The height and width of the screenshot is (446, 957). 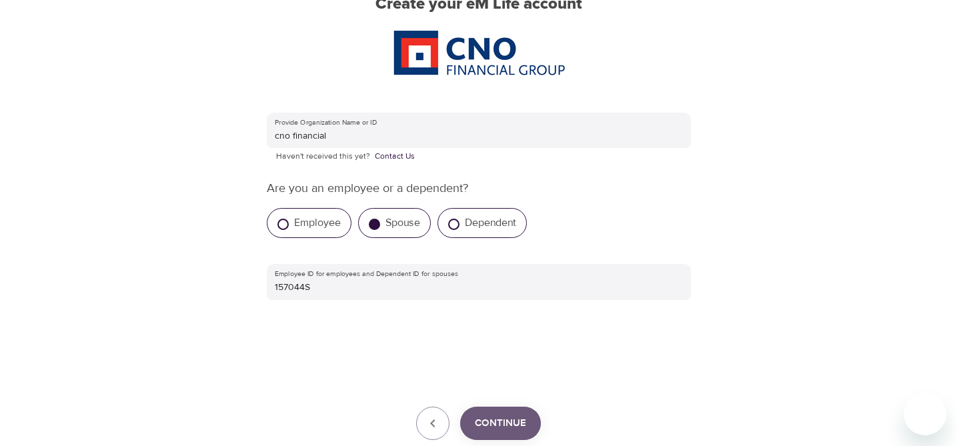 I want to click on label: Employee, so click(x=317, y=223).